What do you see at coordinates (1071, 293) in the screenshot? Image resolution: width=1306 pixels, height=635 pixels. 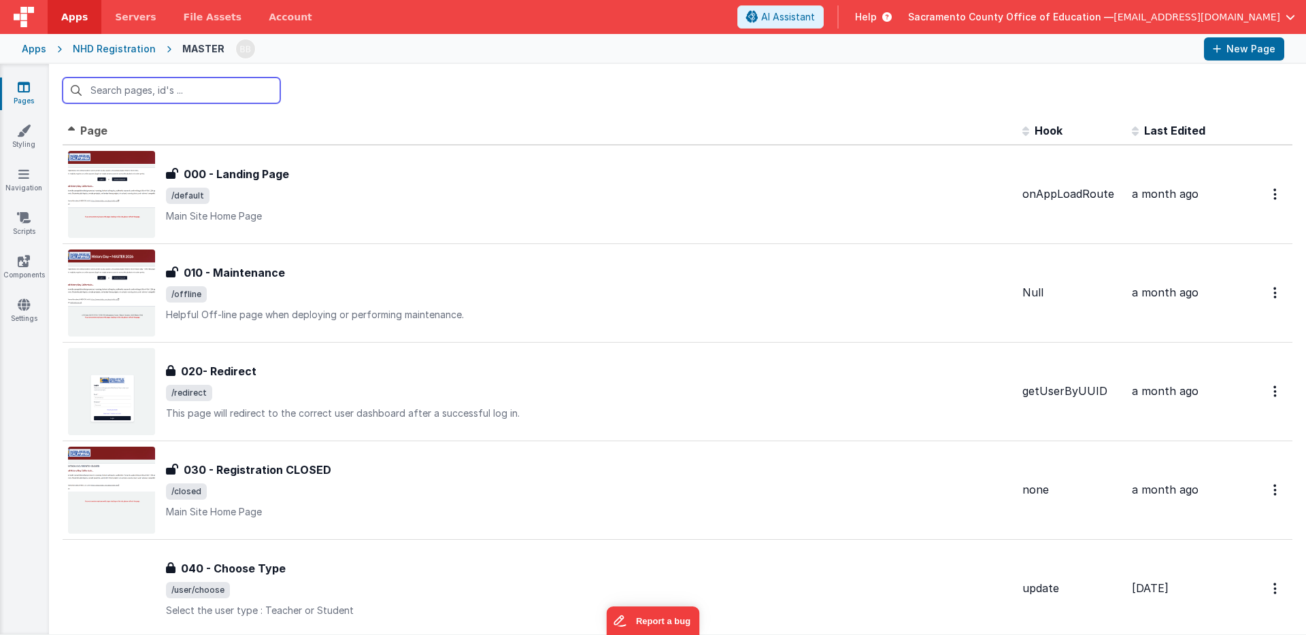 I see `div: Null` at bounding box center [1071, 293].